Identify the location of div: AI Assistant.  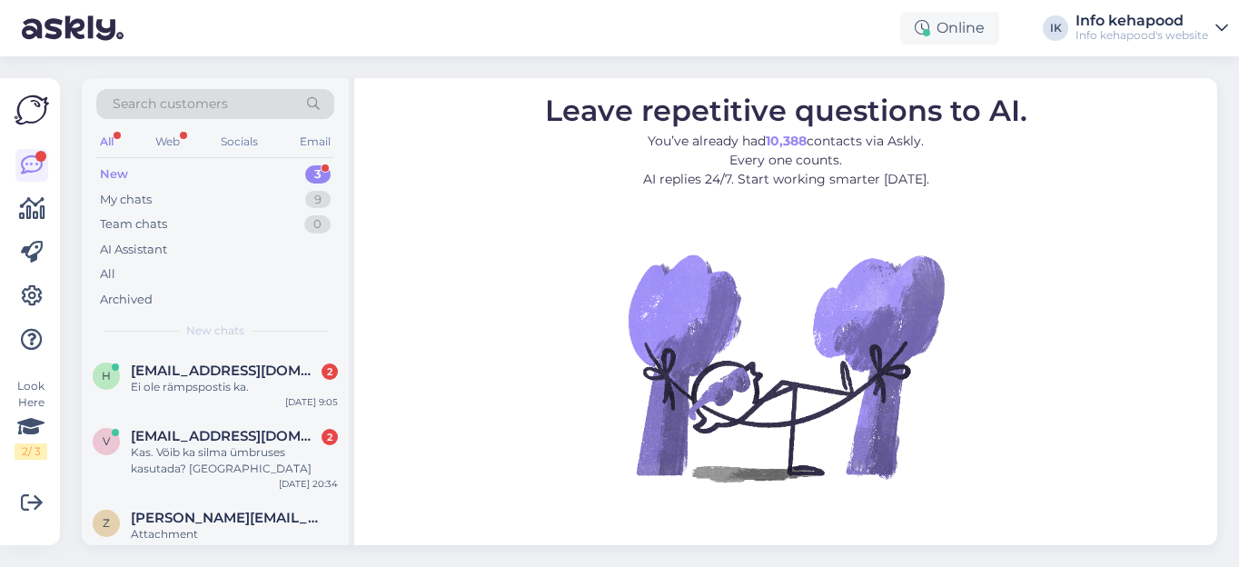
(134, 250).